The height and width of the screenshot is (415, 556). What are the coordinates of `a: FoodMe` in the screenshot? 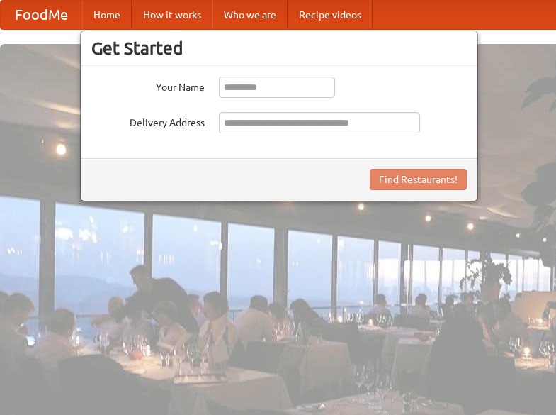 It's located at (41, 15).